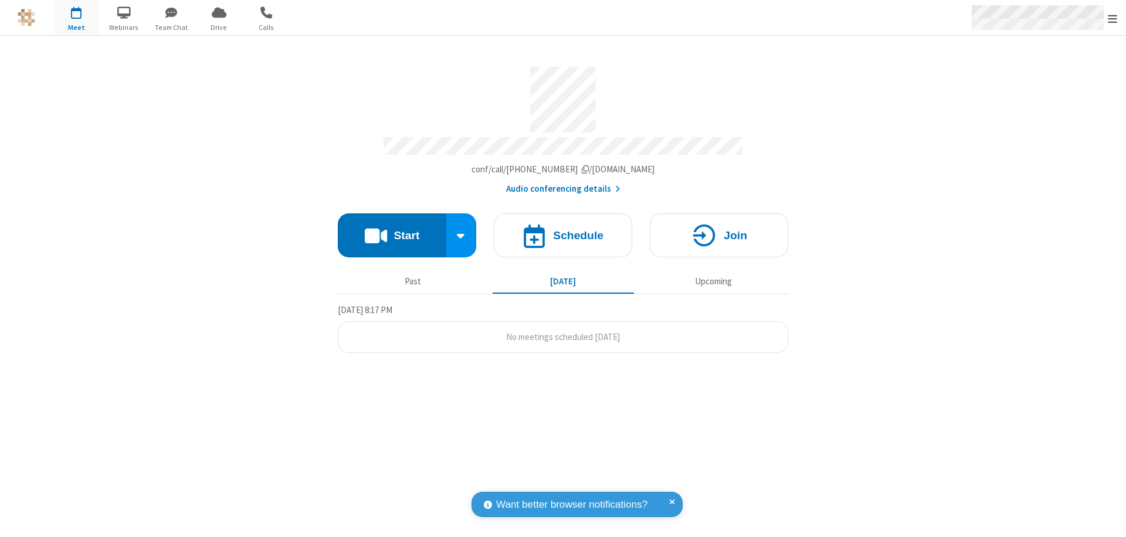 The height and width of the screenshot is (537, 1126). What do you see at coordinates (266, 28) in the screenshot?
I see `span: Calls` at bounding box center [266, 28].